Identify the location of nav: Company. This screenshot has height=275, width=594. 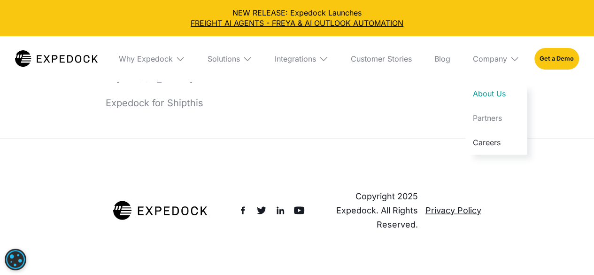
(496, 118).